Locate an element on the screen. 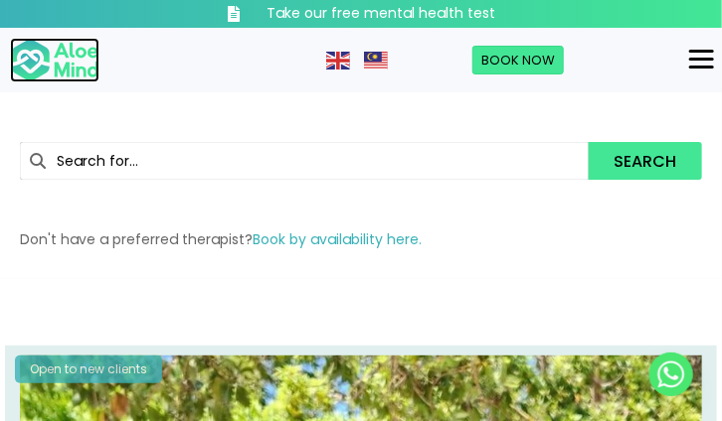 Image resolution: width=722 pixels, height=421 pixels. a: Book Now is located at coordinates (518, 61).